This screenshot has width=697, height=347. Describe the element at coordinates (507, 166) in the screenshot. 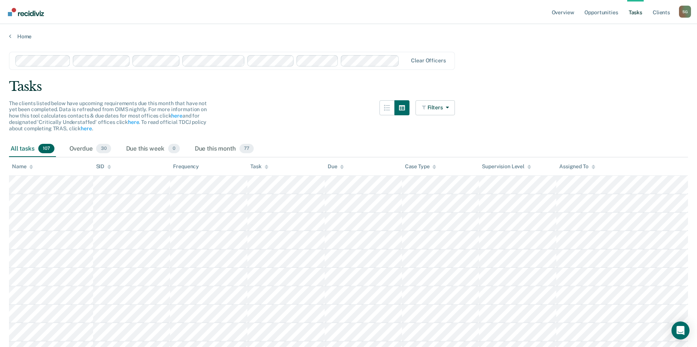

I see `div: Supervision Level` at that location.